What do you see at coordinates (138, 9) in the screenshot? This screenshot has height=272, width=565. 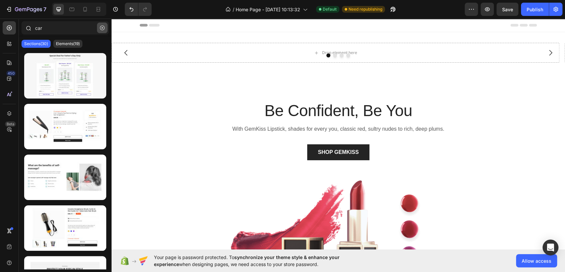 I see `div: Undo/Redo` at bounding box center [138, 9].